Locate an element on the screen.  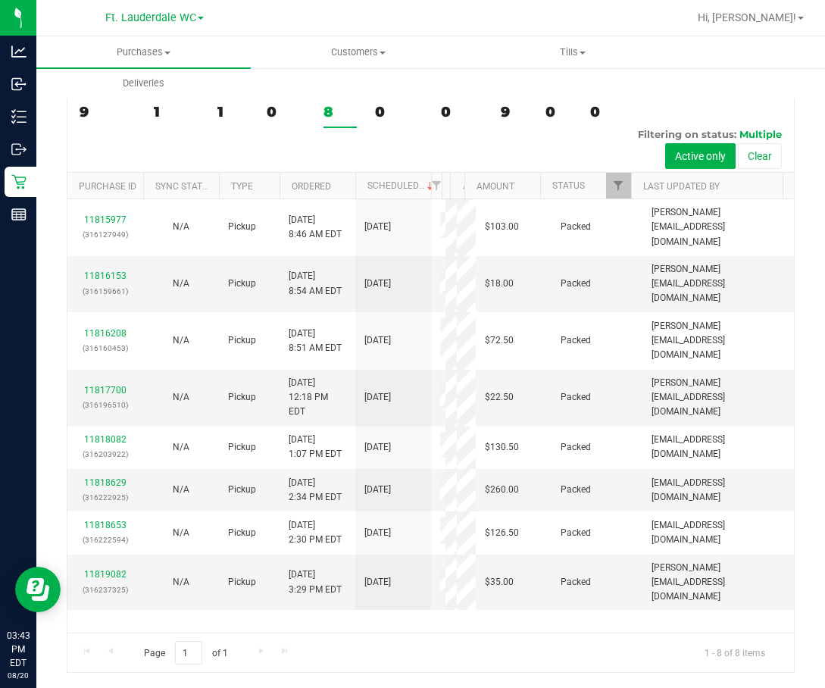
p: (316160453) is located at coordinates (105, 348).